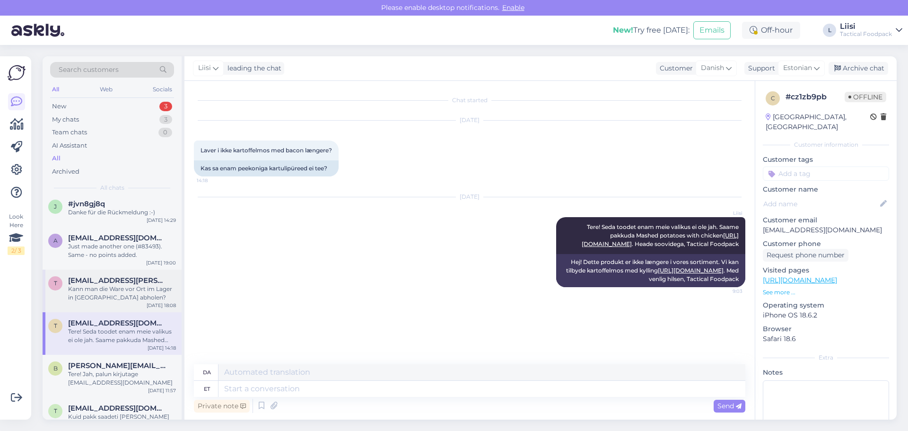  Describe the element at coordinates (207, 372) in the screenshot. I see `div: da` at that location.